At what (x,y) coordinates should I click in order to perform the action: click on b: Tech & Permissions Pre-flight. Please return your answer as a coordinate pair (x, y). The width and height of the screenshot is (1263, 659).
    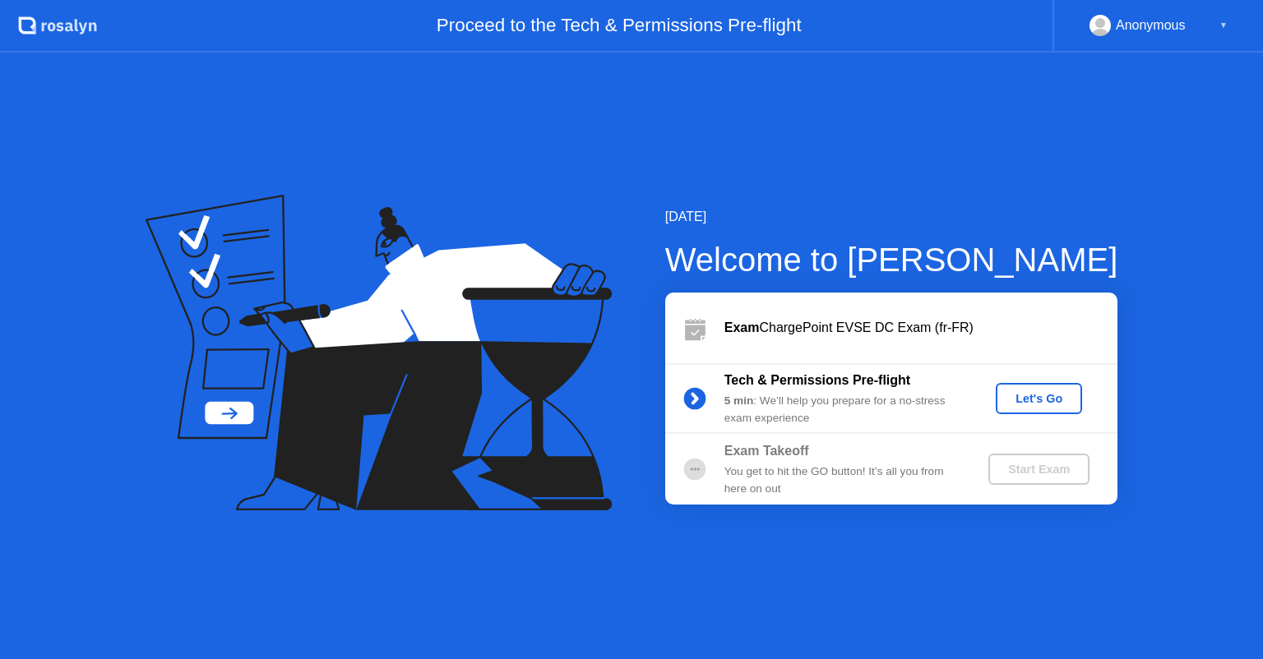
    Looking at the image, I should click on (817, 380).